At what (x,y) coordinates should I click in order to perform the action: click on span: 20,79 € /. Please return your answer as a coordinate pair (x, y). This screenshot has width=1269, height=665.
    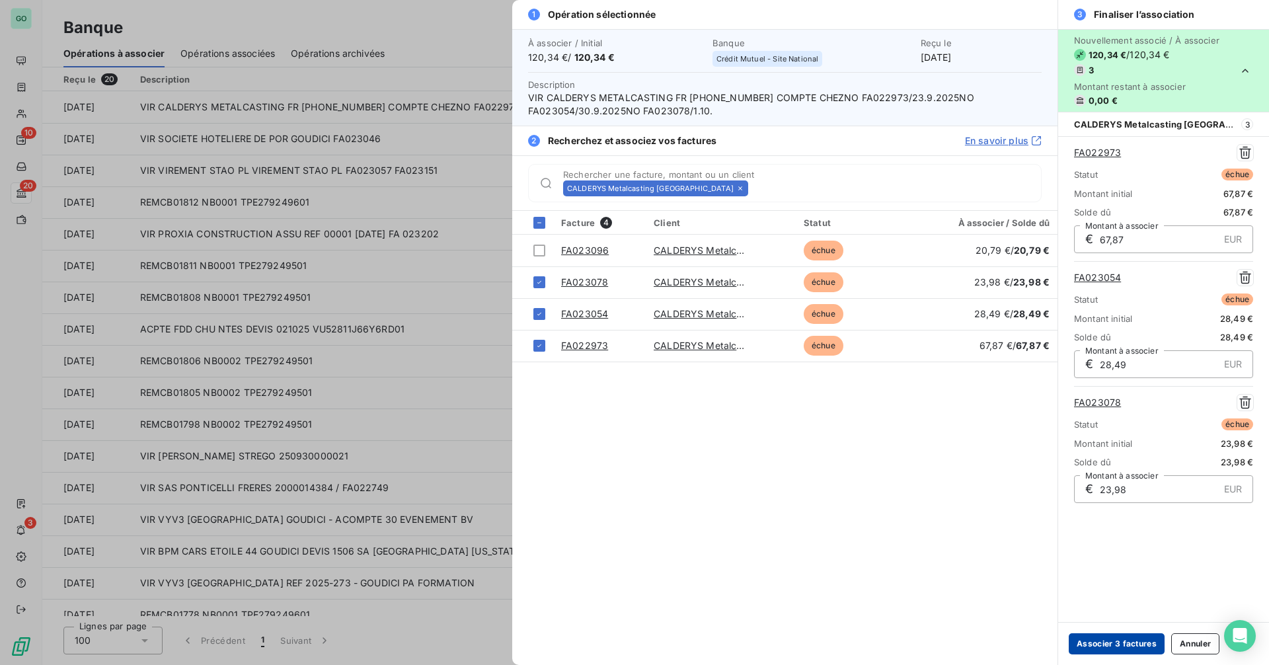
    Looking at the image, I should click on (1012, 250).